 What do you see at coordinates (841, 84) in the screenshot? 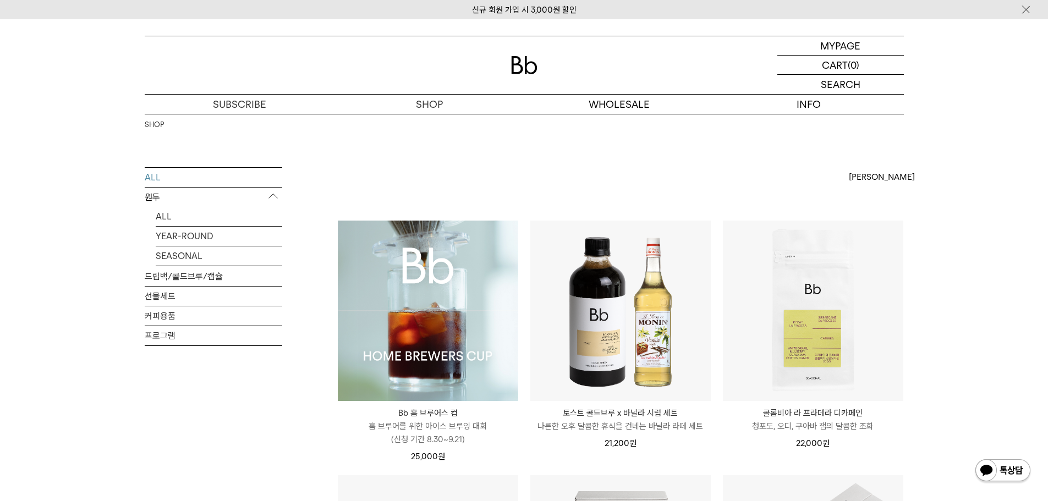
I see `p: SEARCH` at bounding box center [841, 84].